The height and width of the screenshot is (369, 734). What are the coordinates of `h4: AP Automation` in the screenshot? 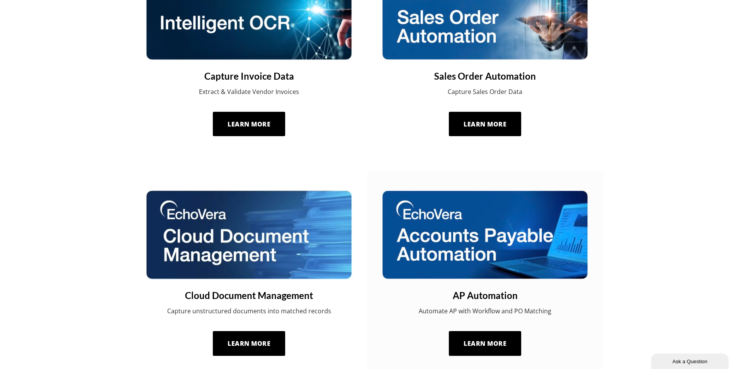 It's located at (485, 296).